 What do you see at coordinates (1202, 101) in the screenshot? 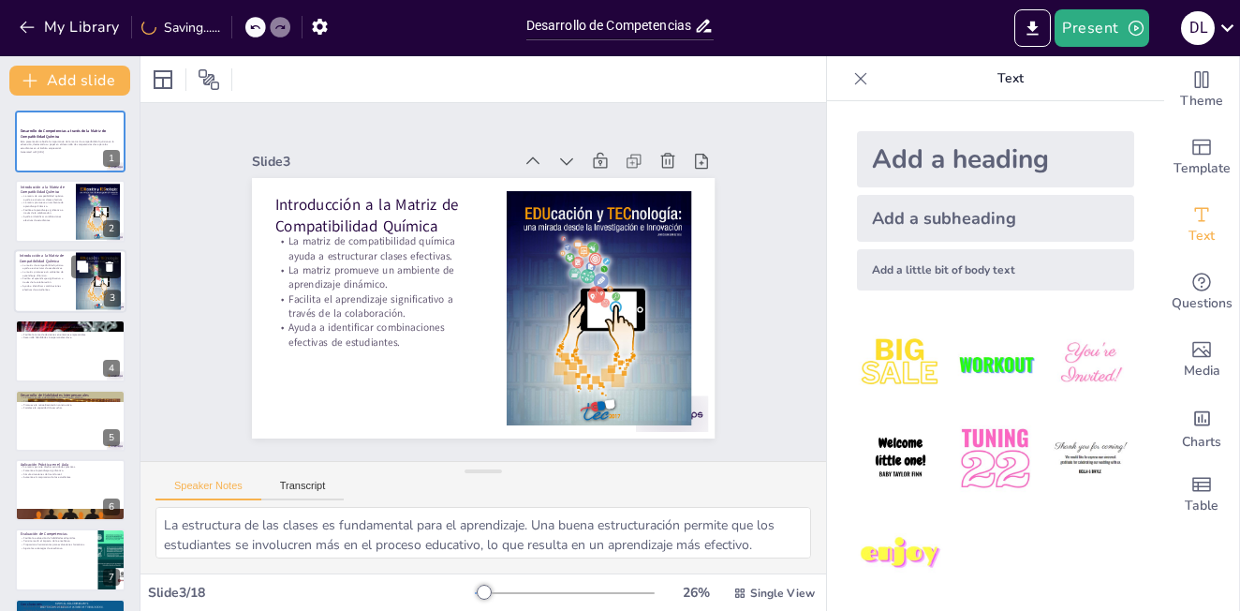
I see `span: Theme` at bounding box center [1202, 101].